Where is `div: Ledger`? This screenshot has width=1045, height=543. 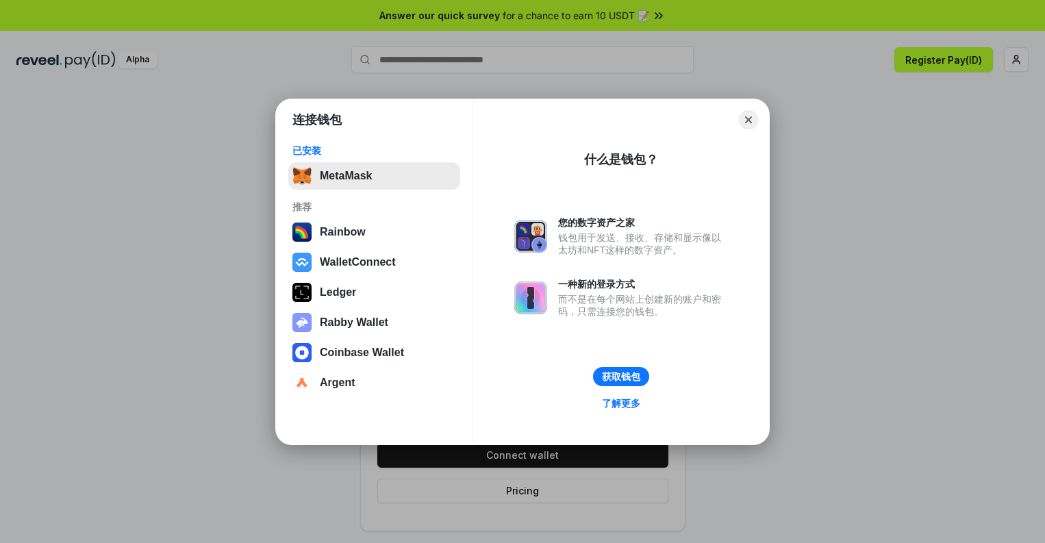 div: Ledger is located at coordinates (338, 292).